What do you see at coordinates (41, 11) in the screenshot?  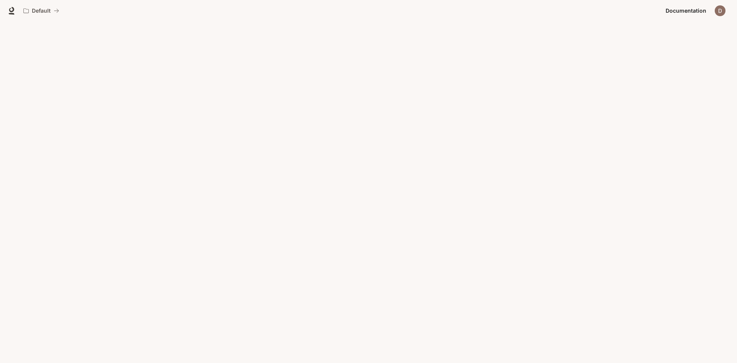 I see `button: All workspaces` at bounding box center [41, 11].